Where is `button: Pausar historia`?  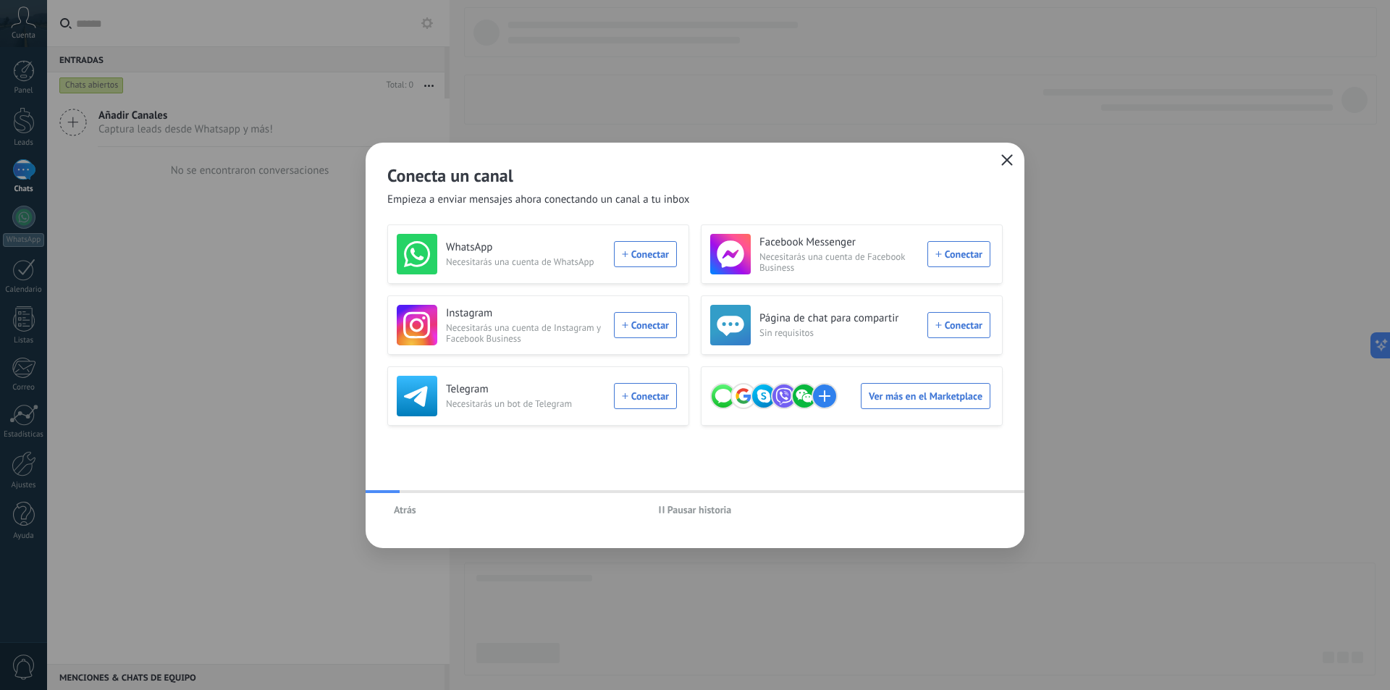
button: Pausar historia is located at coordinates (695, 510).